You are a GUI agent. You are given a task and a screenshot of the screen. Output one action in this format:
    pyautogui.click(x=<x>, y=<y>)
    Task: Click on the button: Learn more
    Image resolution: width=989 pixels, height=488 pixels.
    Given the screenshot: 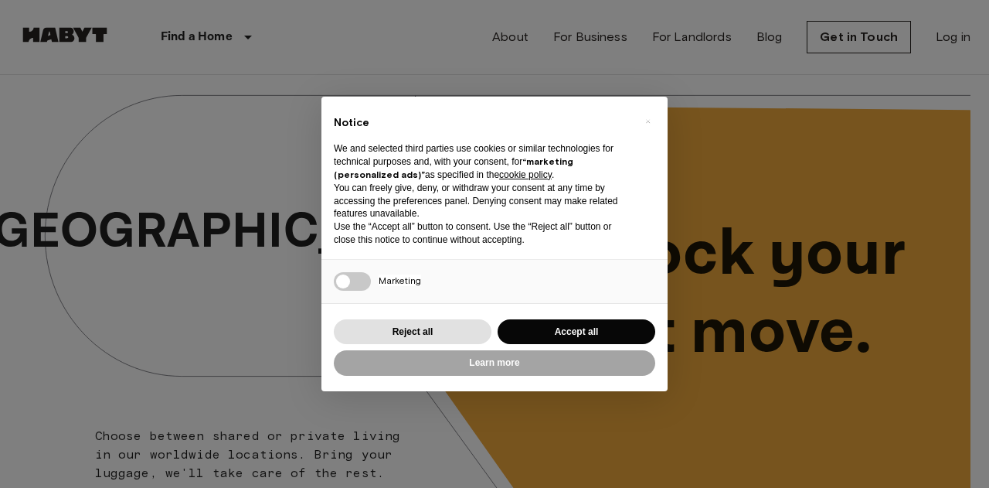 What is the action you would take?
    pyautogui.click(x=494, y=362)
    